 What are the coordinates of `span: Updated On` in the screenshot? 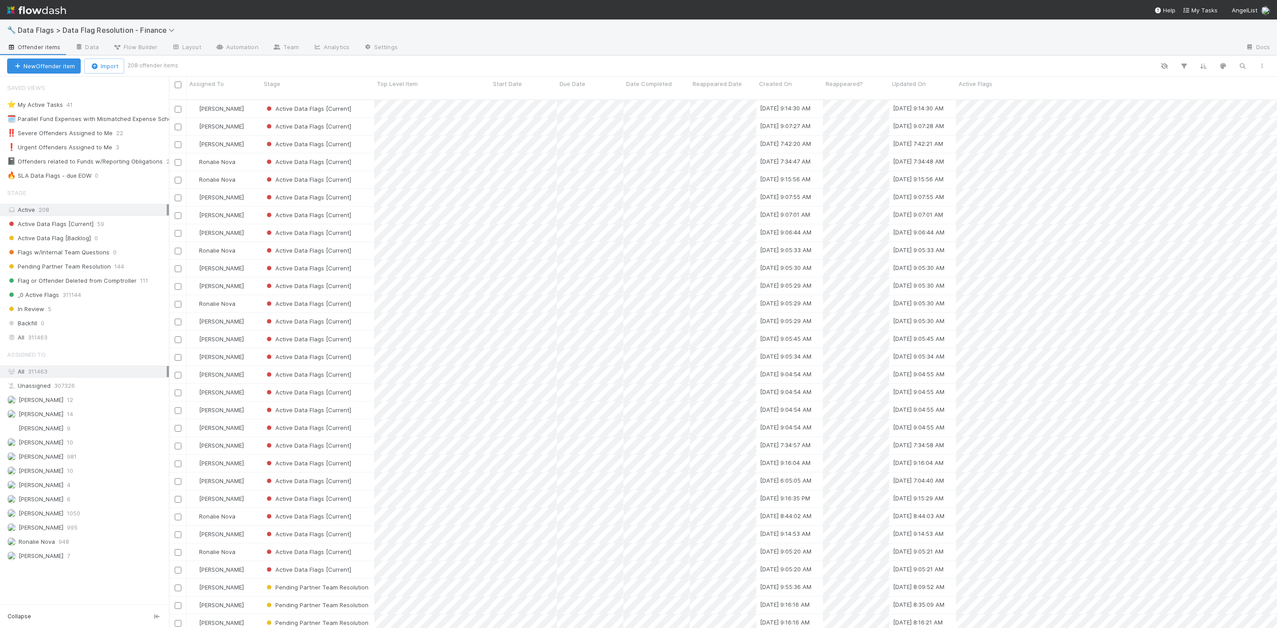 It's located at (909, 84).